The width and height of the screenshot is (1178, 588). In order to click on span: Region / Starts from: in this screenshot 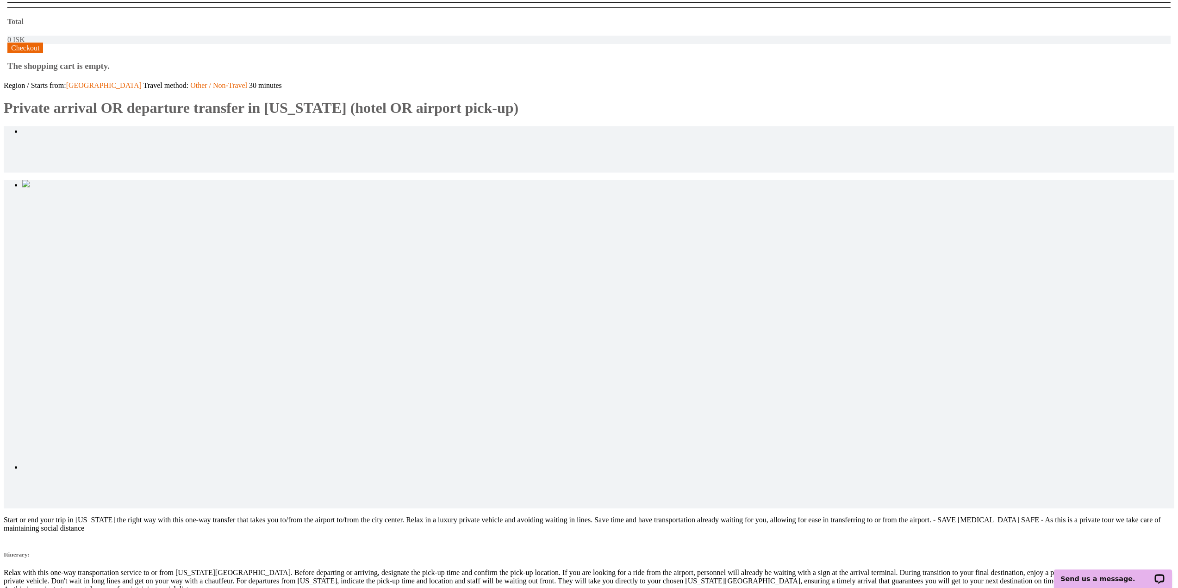, I will do `click(74, 85)`.